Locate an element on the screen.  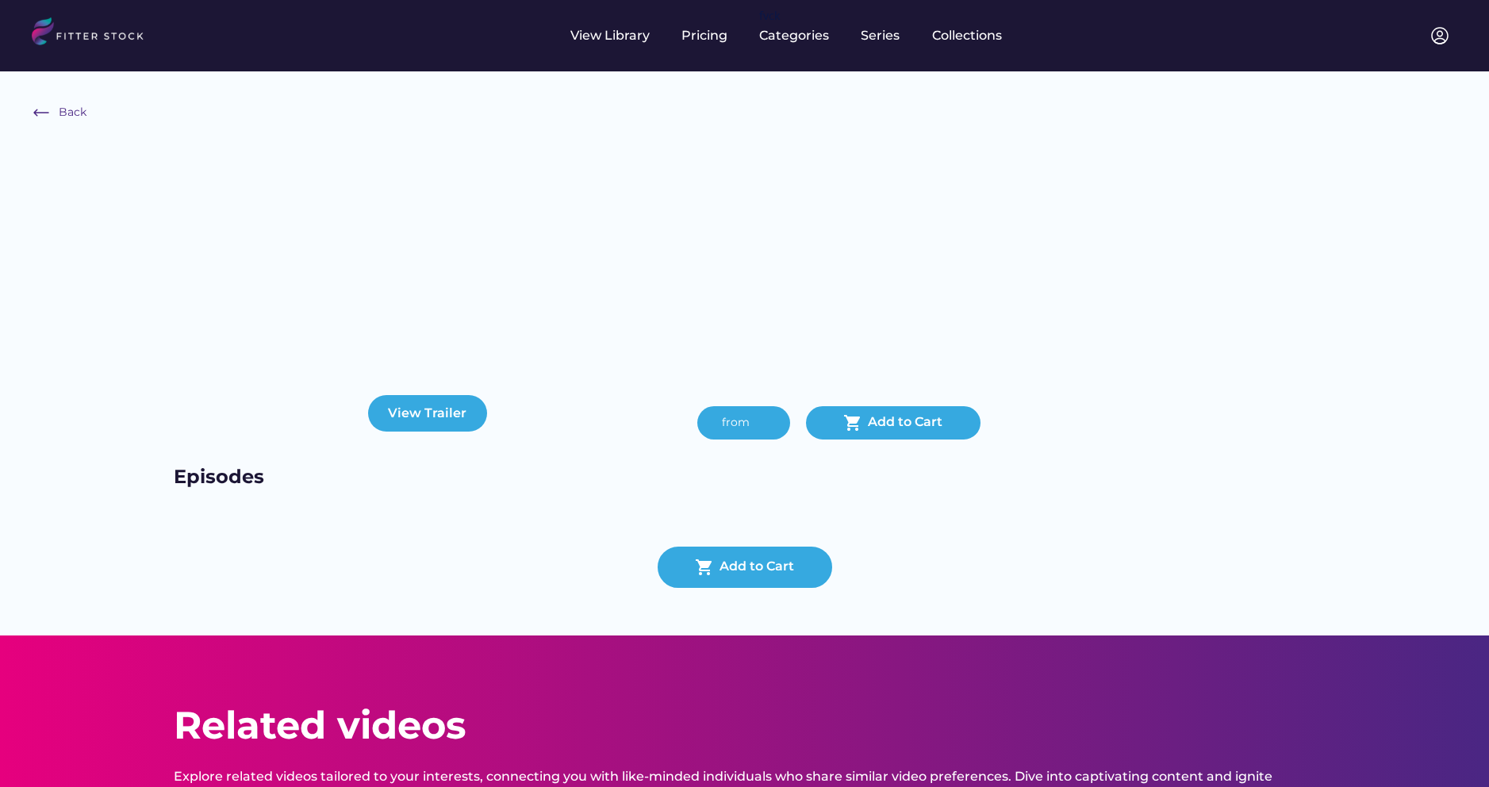
button: View Trailer is located at coordinates (428, 413).